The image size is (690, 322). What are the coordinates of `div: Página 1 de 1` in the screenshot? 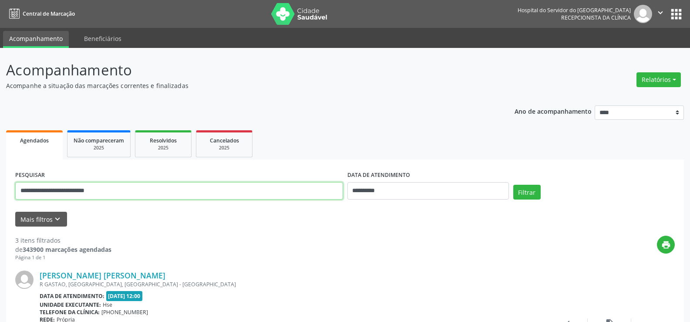 It's located at (63, 257).